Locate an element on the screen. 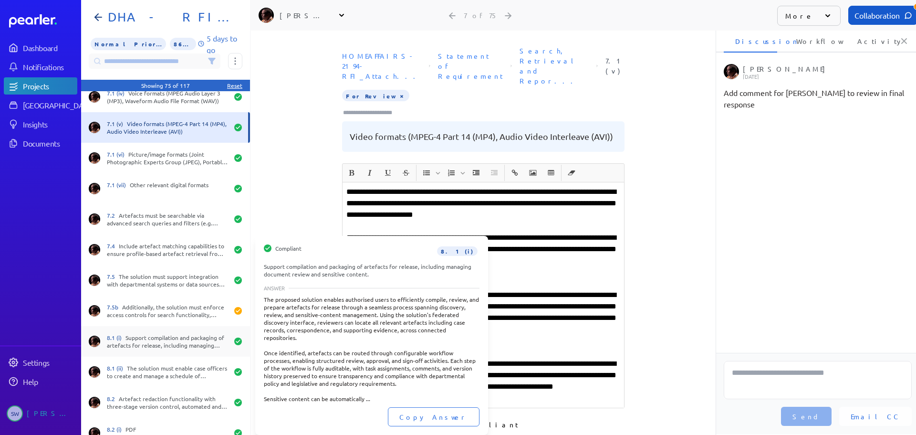 This screenshot has height=435, width=916. span: 86% of Questions Completed is located at coordinates (183, 44).